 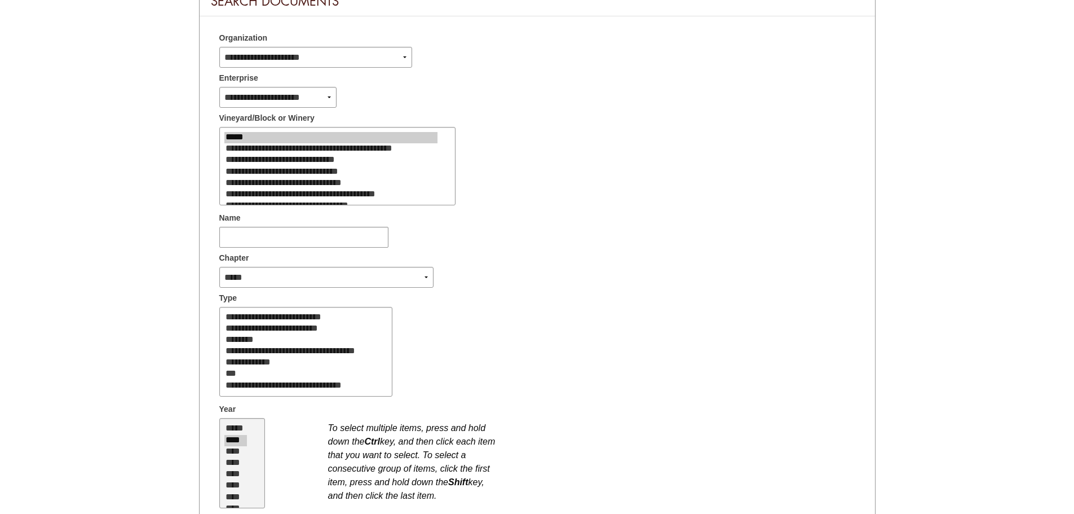 What do you see at coordinates (413, 459) in the screenshot?
I see `div: To select multiple items, press and hold down the key, and then click each item that you want to ...` at bounding box center [413, 459].